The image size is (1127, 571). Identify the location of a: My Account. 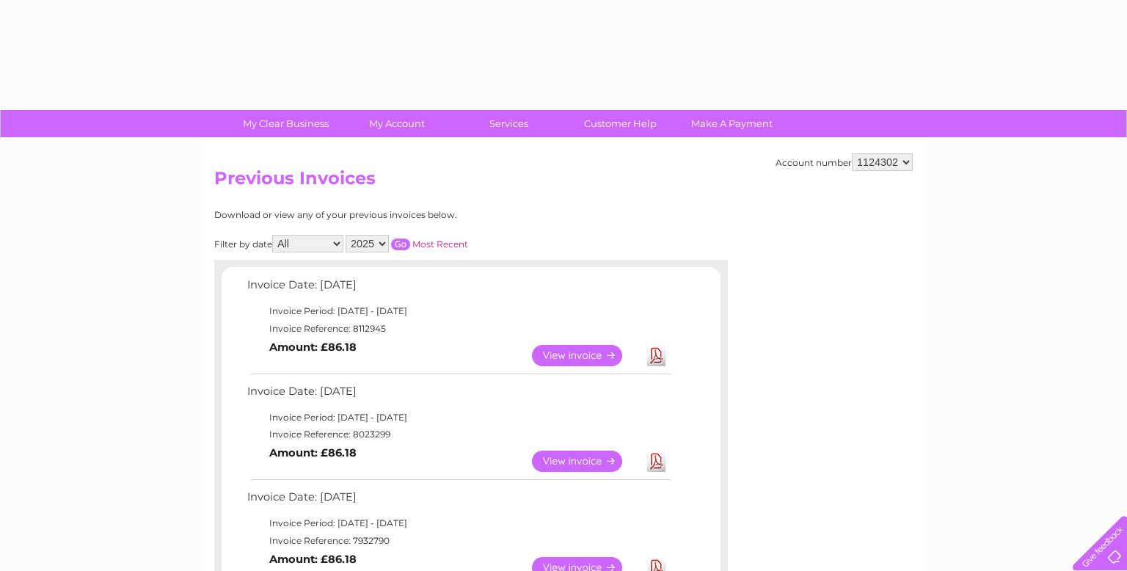
(397, 123).